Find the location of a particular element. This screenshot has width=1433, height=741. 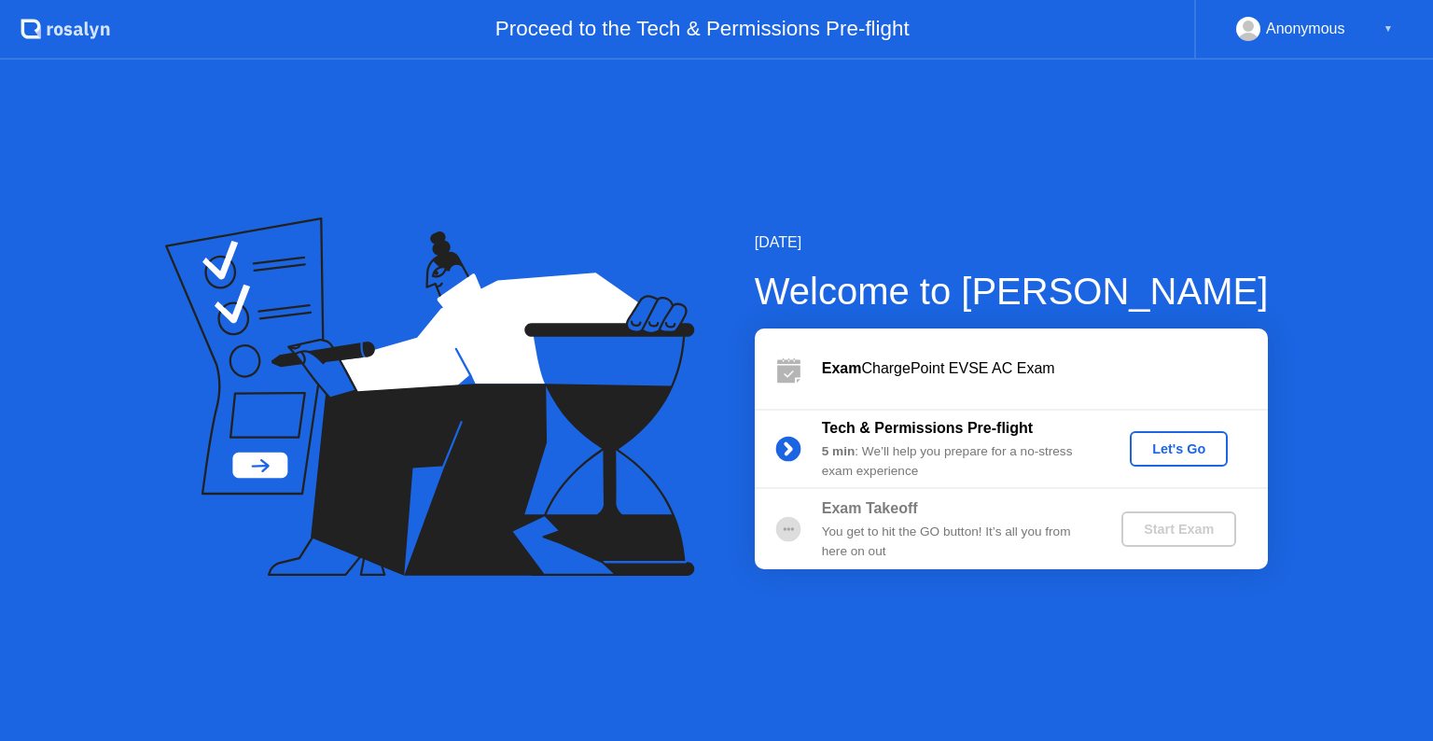

button: Let's Go is located at coordinates (1179, 449).